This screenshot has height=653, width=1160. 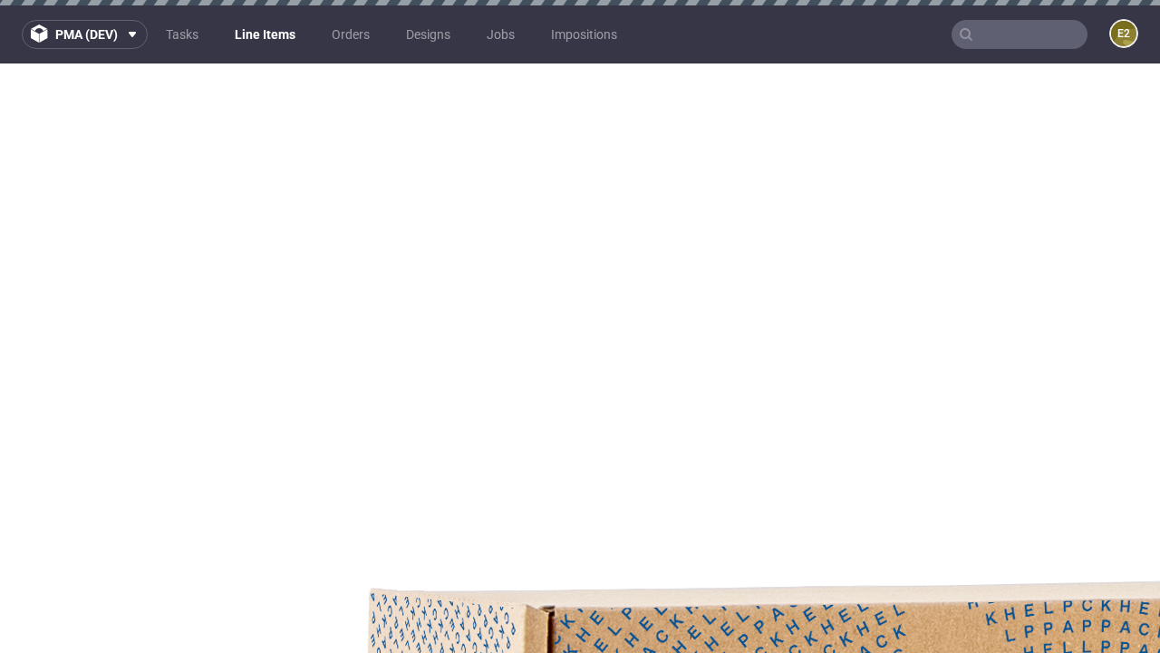 I want to click on a: Impositions, so click(x=584, y=34).